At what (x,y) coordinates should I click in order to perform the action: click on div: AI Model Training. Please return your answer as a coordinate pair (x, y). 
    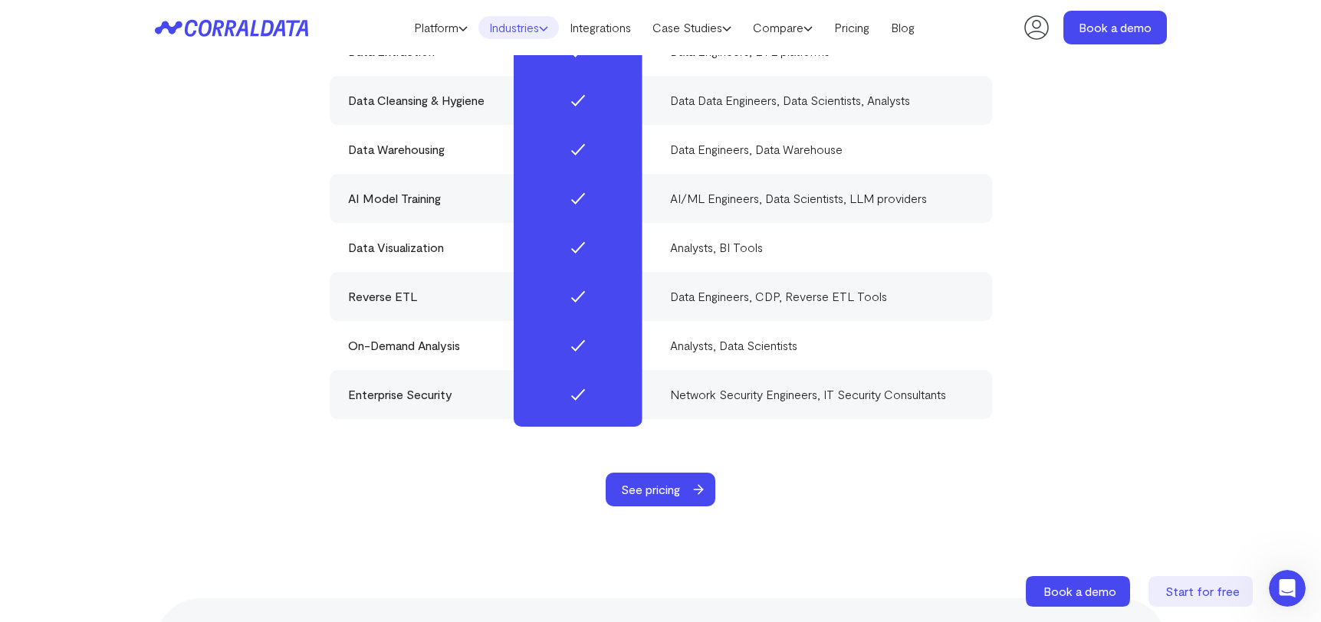
    Looking at the image, I should click on (500, 199).